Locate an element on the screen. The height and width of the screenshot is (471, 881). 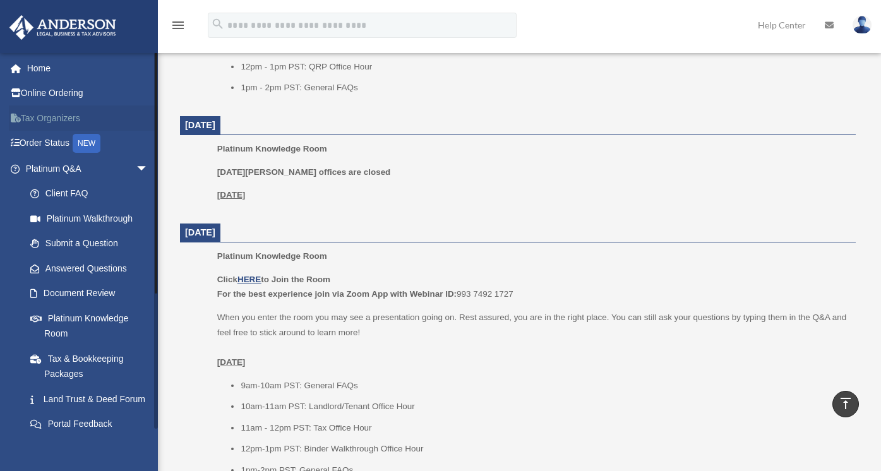
a: Client FAQ is located at coordinates (92, 194).